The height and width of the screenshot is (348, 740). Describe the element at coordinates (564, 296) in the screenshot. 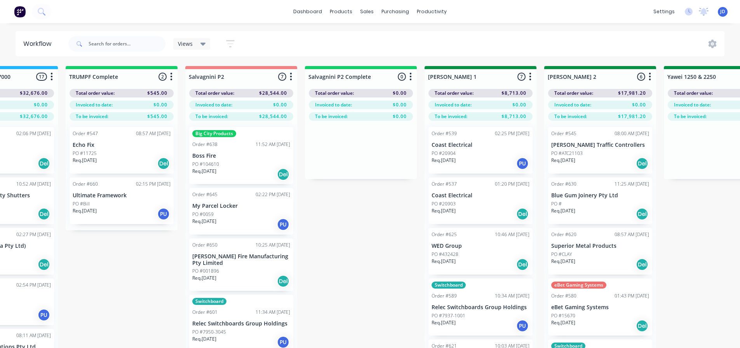

I see `div: Order #580` at that location.